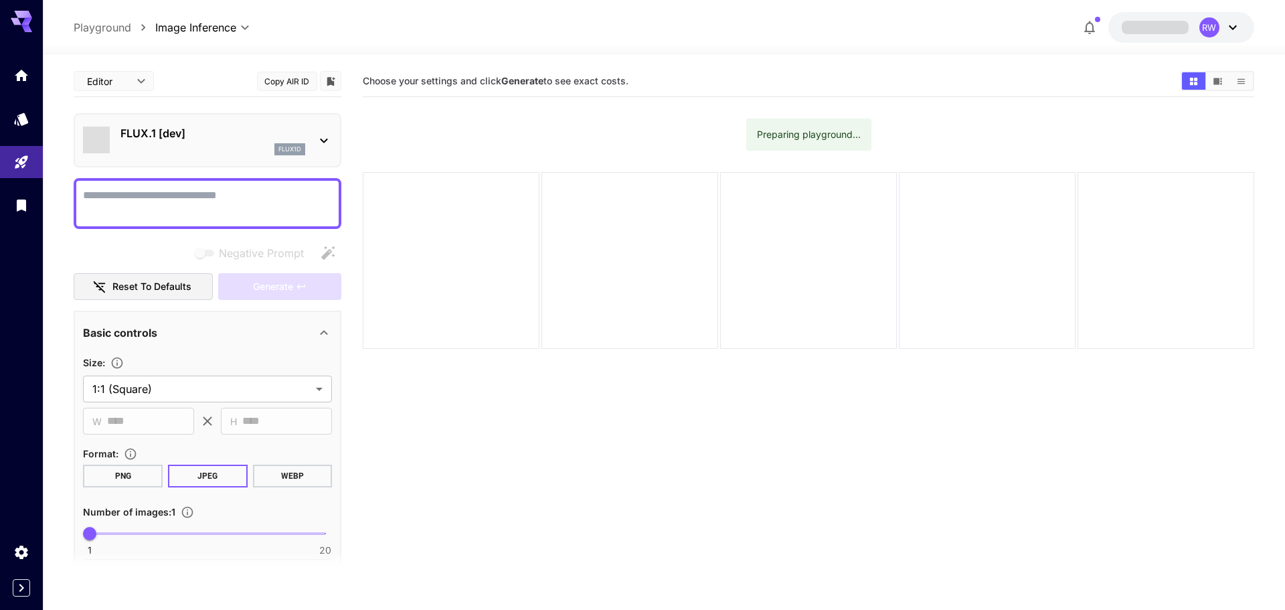  Describe the element at coordinates (201, 389) in the screenshot. I see `span: 1:1 (Square)` at that location.